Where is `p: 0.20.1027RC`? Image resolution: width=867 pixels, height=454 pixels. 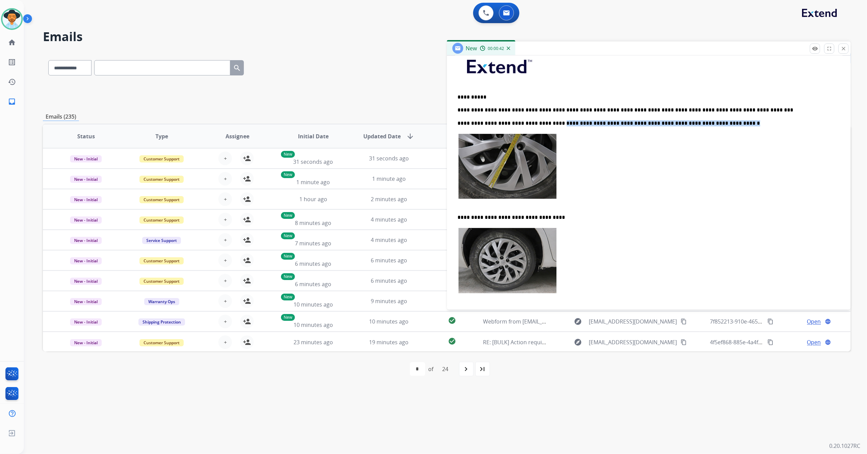
p: 0.20.1027RC is located at coordinates (845, 446).